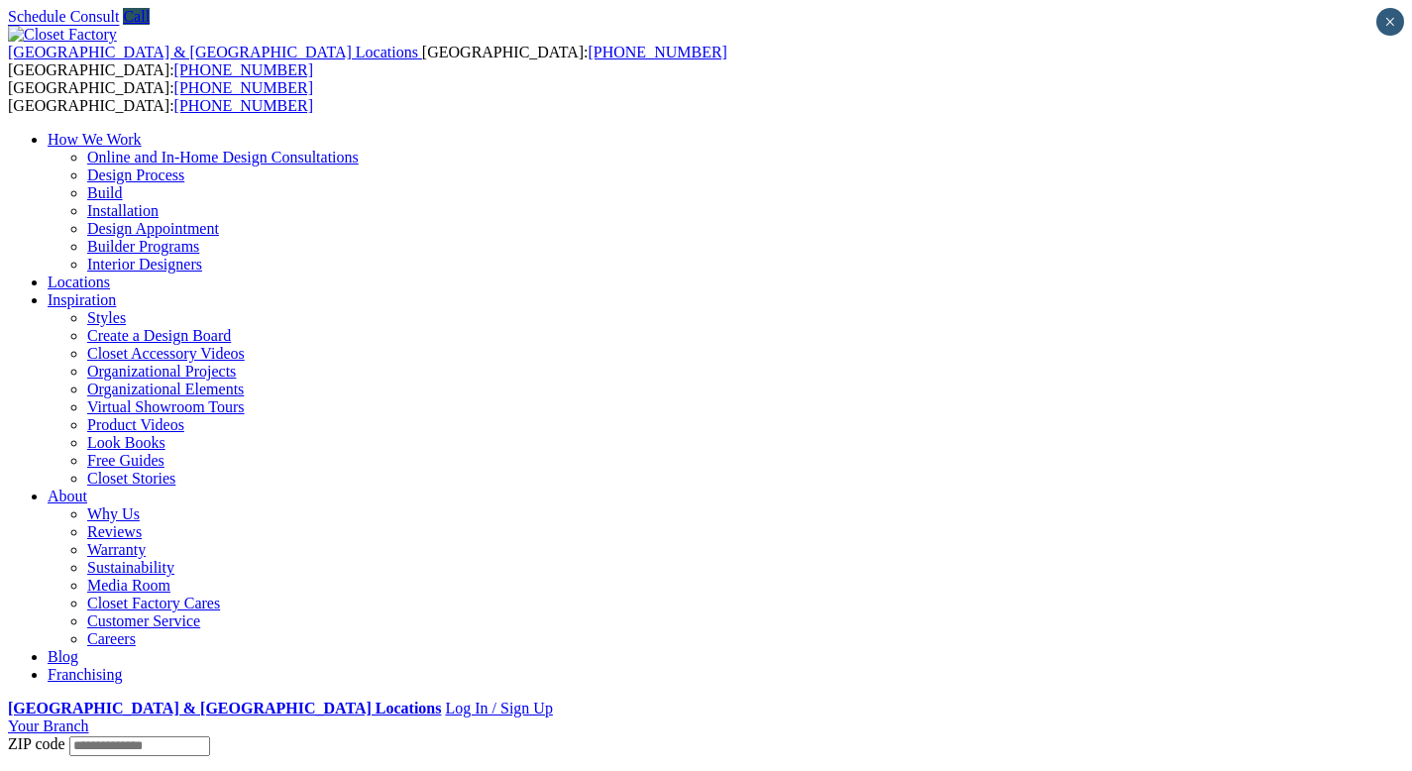  What do you see at coordinates (223, 157) in the screenshot?
I see `a: Online and In-Home Design Consultations` at bounding box center [223, 157].